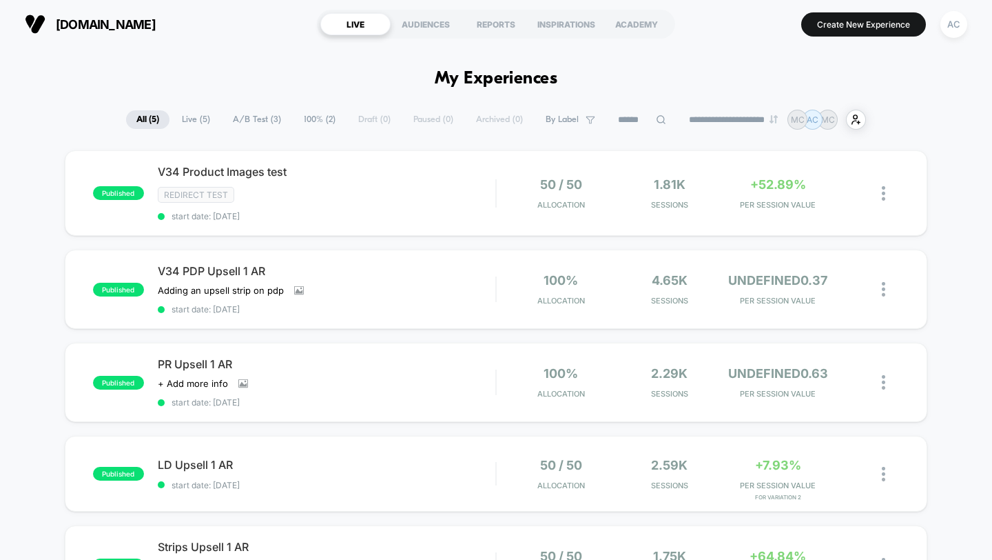 This screenshot has height=560, width=992. Describe the element at coordinates (327, 464) in the screenshot. I see `span: LD Upsell 1 AR` at that location.